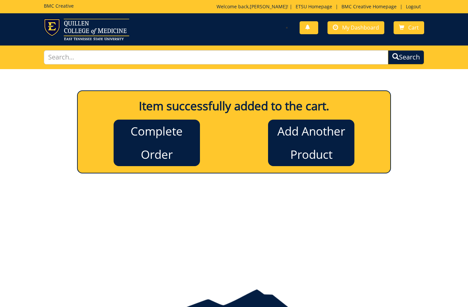  Describe the element at coordinates (369, 6) in the screenshot. I see `a: BMC Creative Homepage` at that location.